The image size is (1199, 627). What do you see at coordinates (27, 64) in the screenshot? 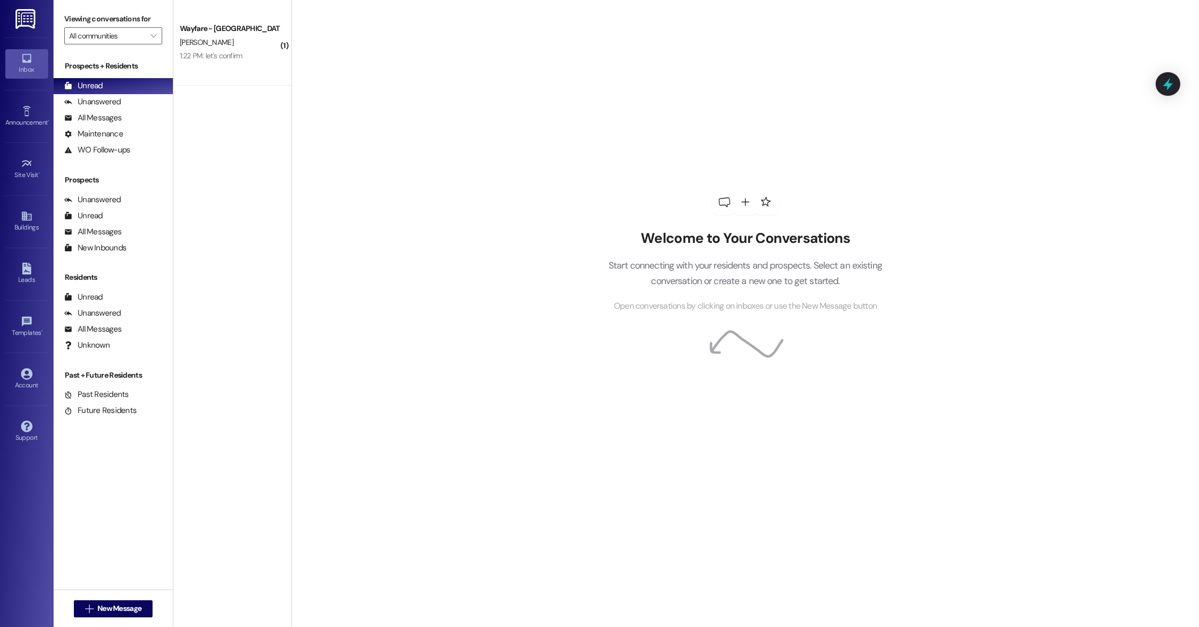
I see `a: Inbox` at bounding box center [27, 64].